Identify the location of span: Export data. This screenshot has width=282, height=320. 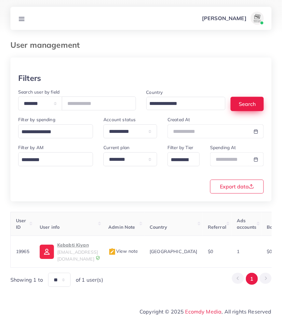
(236, 186).